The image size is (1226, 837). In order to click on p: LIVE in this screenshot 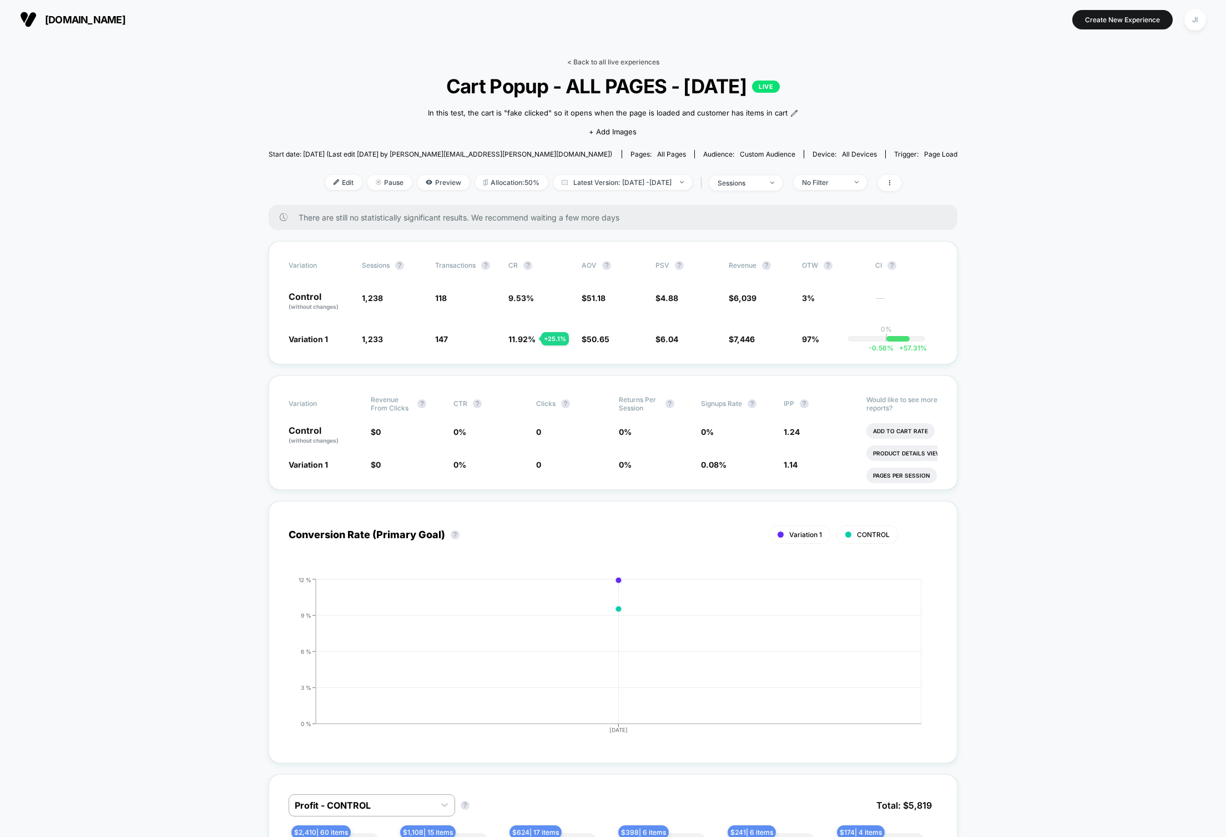, I will do `click(766, 87)`.